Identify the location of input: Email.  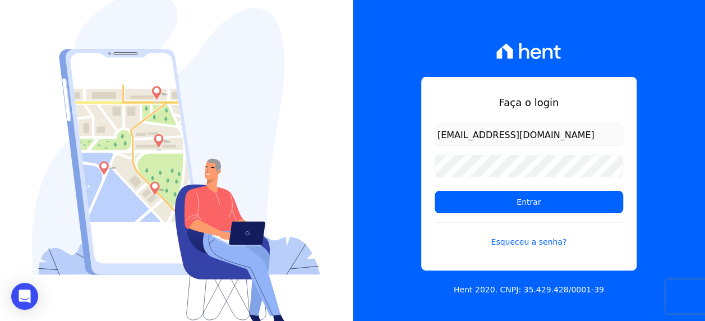
(529, 135).